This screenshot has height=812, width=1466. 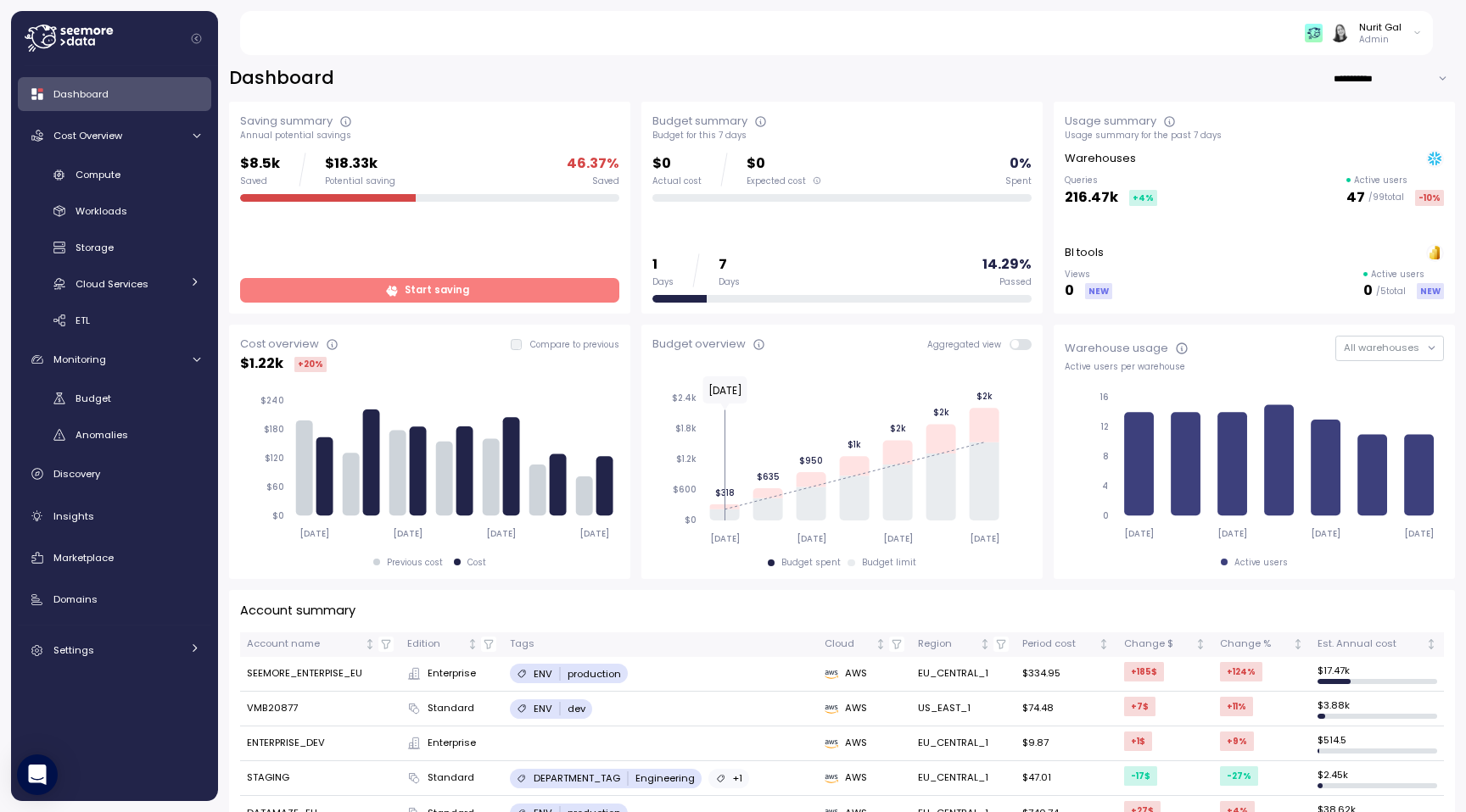 I want to click on tspan: $950, so click(x=811, y=460).